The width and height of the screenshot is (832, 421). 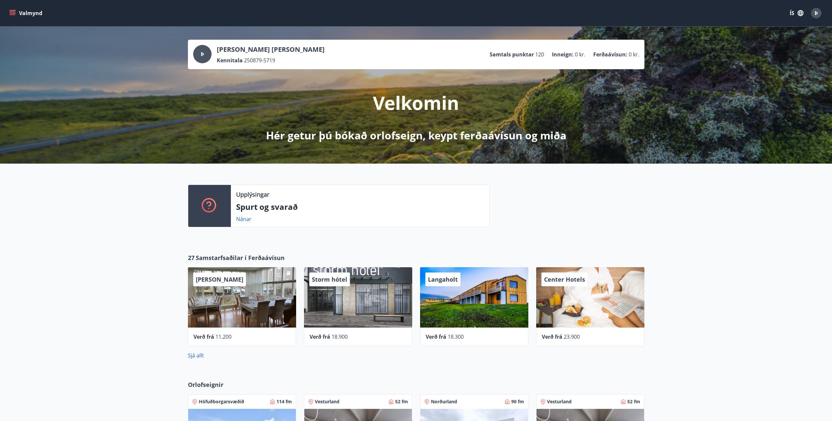 What do you see at coordinates (563, 54) in the screenshot?
I see `p: Inneign :` at bounding box center [563, 54].